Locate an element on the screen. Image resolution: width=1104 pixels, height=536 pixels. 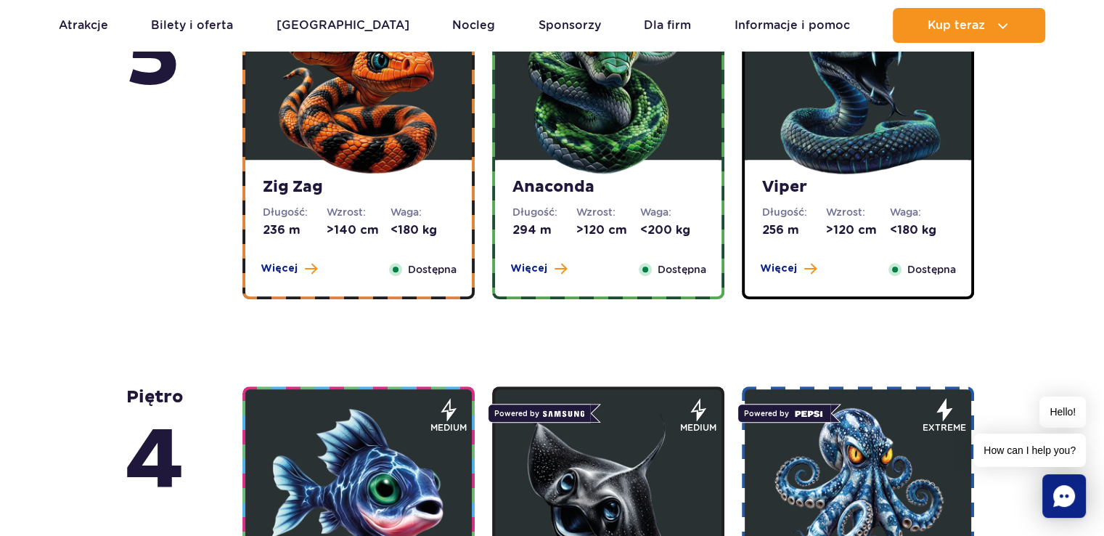
a: Bilety i oferta is located at coordinates (192, 25).